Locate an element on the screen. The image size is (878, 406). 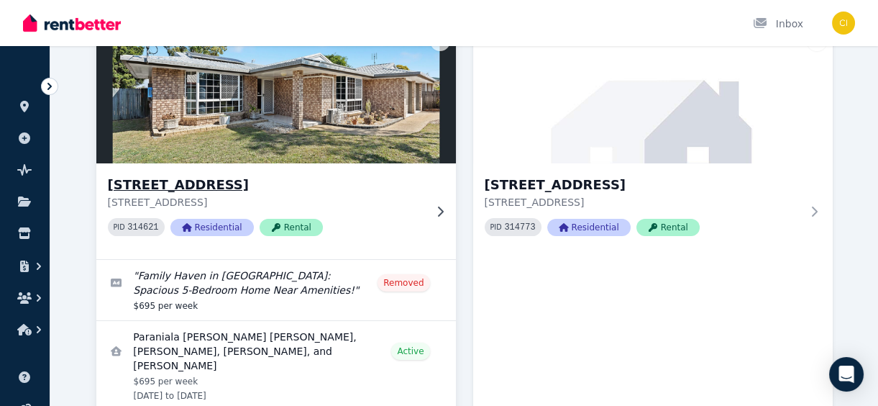
code: 314621 is located at coordinates (142, 227).